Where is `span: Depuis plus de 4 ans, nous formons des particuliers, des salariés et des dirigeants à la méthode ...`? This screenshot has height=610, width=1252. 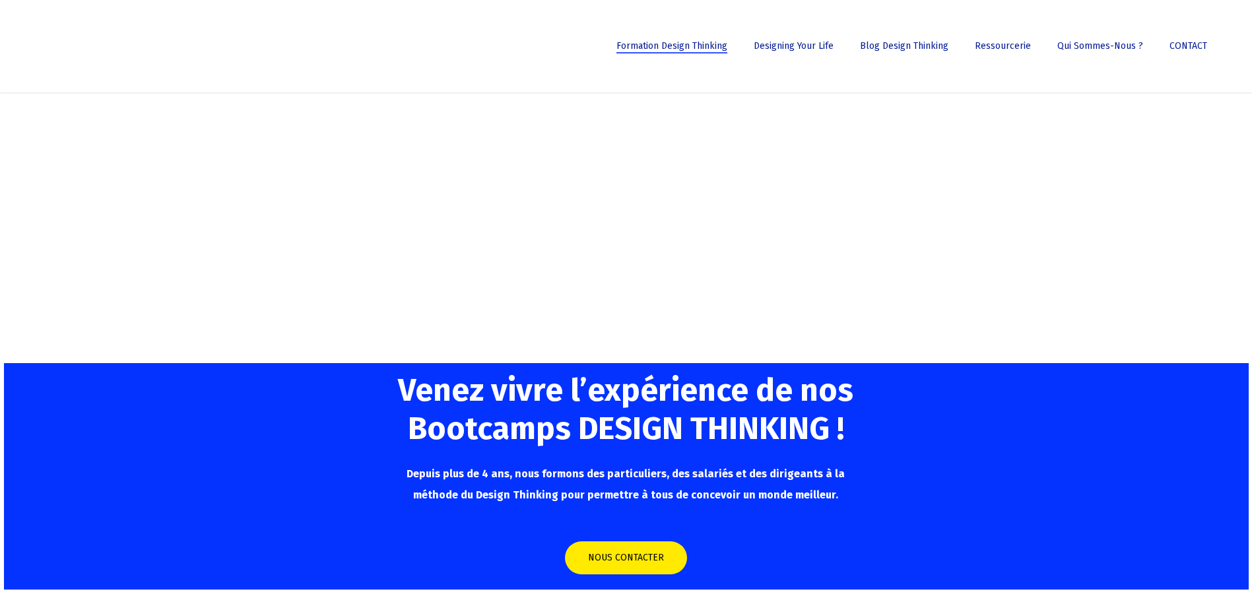
span: Depuis plus de 4 ans, nous formons des particuliers, des salariés et des dirigeants à la méthode ... is located at coordinates (625, 484).